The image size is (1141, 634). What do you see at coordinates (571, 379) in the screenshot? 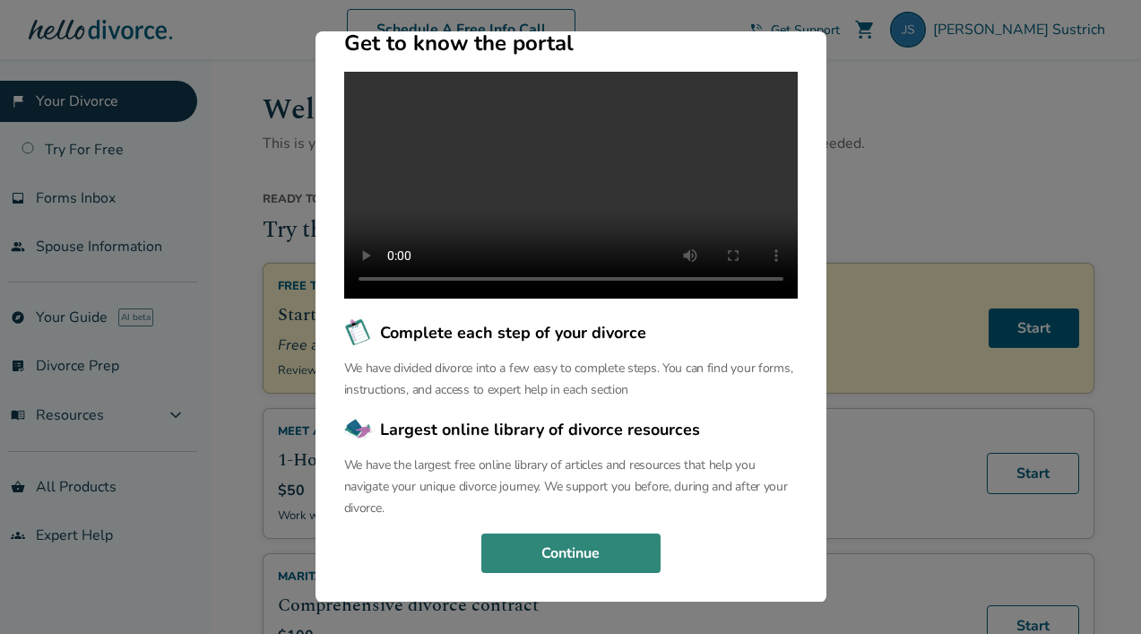
I see `p: We have divided divorce into a few easy to complete steps. You can find your forms, instructions,...` at bounding box center [571, 379].